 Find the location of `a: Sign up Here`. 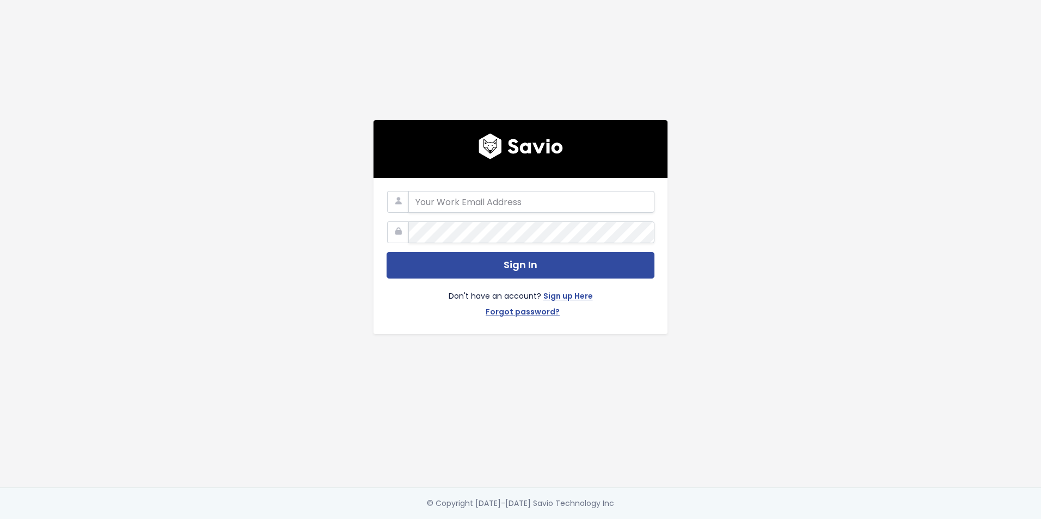

a: Sign up Here is located at coordinates (568, 297).